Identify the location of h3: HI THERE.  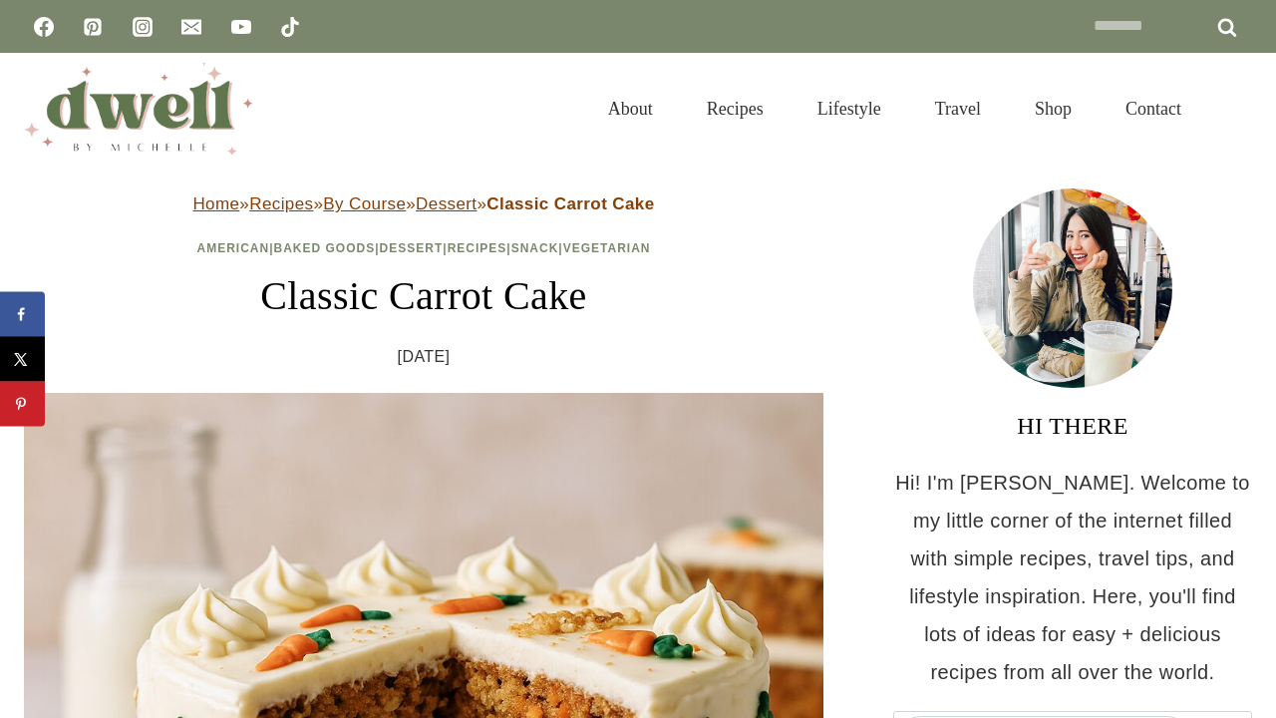
(1073, 426).